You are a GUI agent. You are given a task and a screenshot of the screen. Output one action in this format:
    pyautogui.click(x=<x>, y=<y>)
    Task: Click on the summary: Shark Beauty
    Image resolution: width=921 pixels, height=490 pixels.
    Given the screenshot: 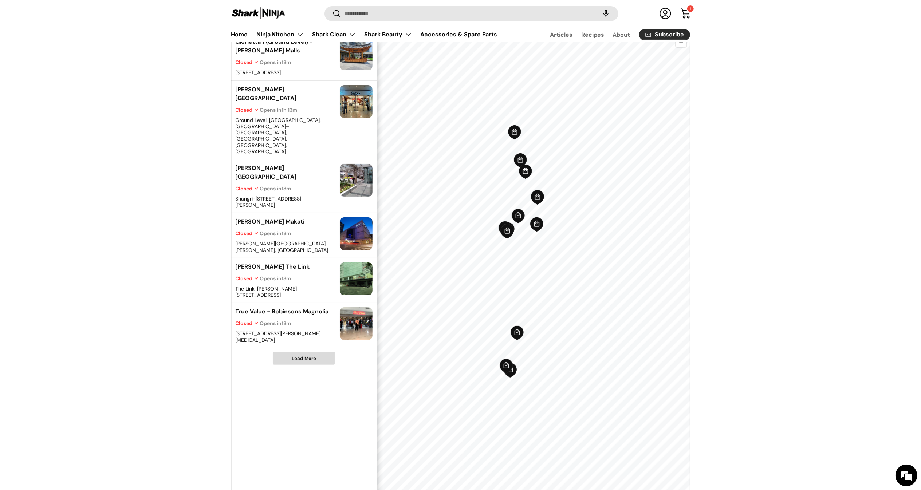 What is the action you would take?
    pyautogui.click(x=388, y=35)
    